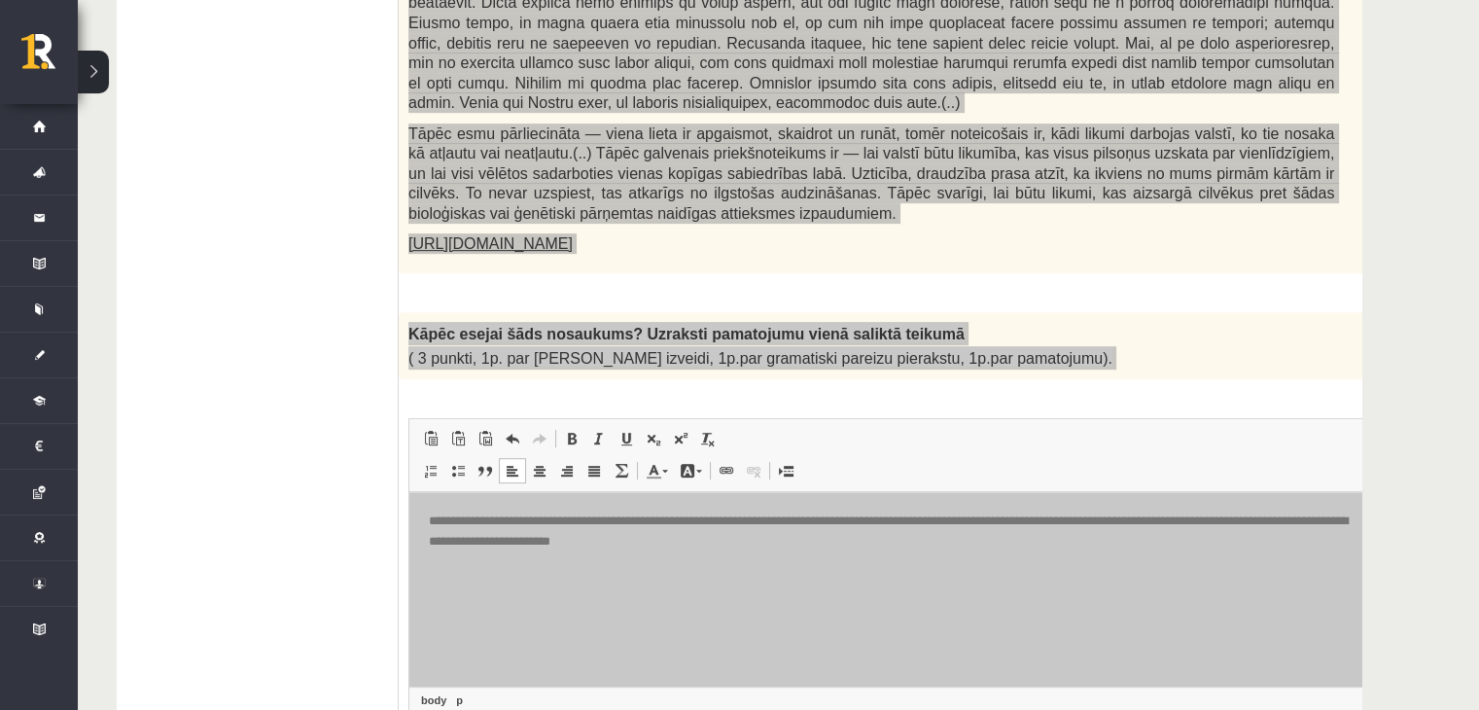 The height and width of the screenshot is (710, 1479). I want to click on a: Вставить / удалить маркированный список, so click(458, 470).